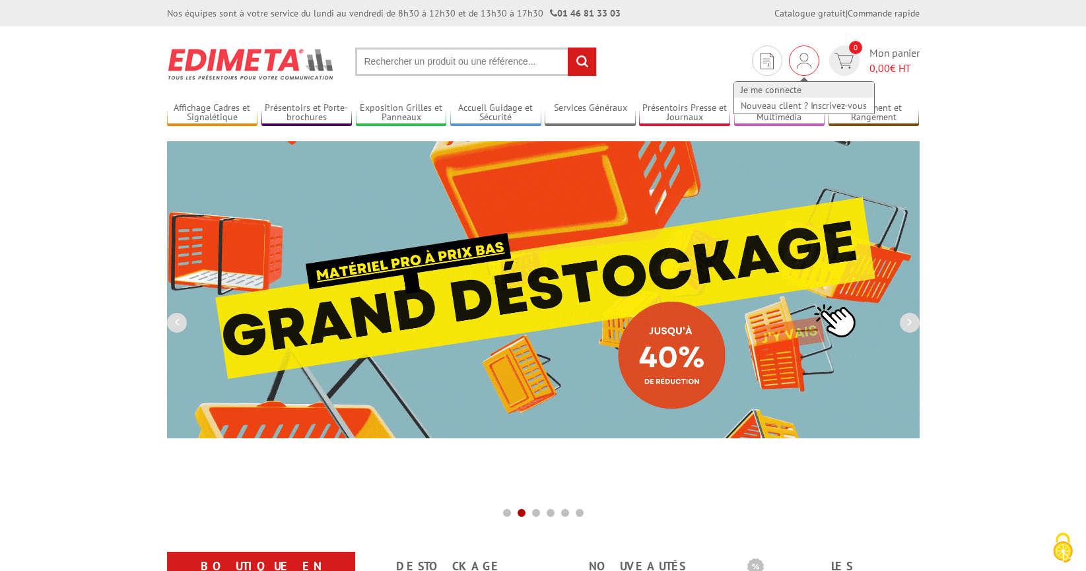  Describe the element at coordinates (1063, 548) in the screenshot. I see `img: Cookies (fenêtre modale)` at that location.